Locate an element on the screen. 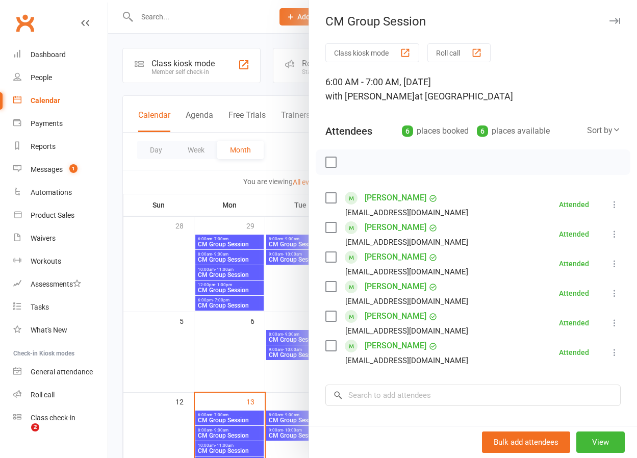 This screenshot has height=458, width=637. div: Calendar is located at coordinates (45, 101).